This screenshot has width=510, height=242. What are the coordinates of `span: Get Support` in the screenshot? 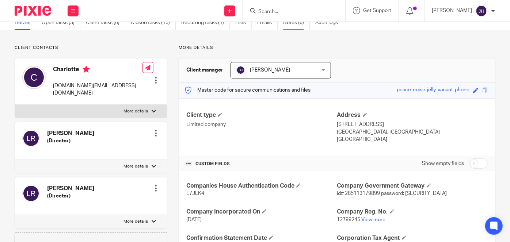 It's located at (377, 11).